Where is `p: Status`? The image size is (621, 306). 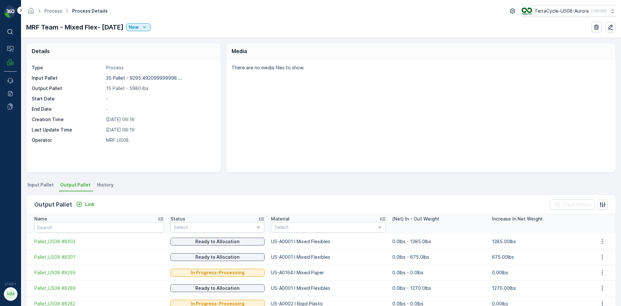 p: Status is located at coordinates (178, 219).